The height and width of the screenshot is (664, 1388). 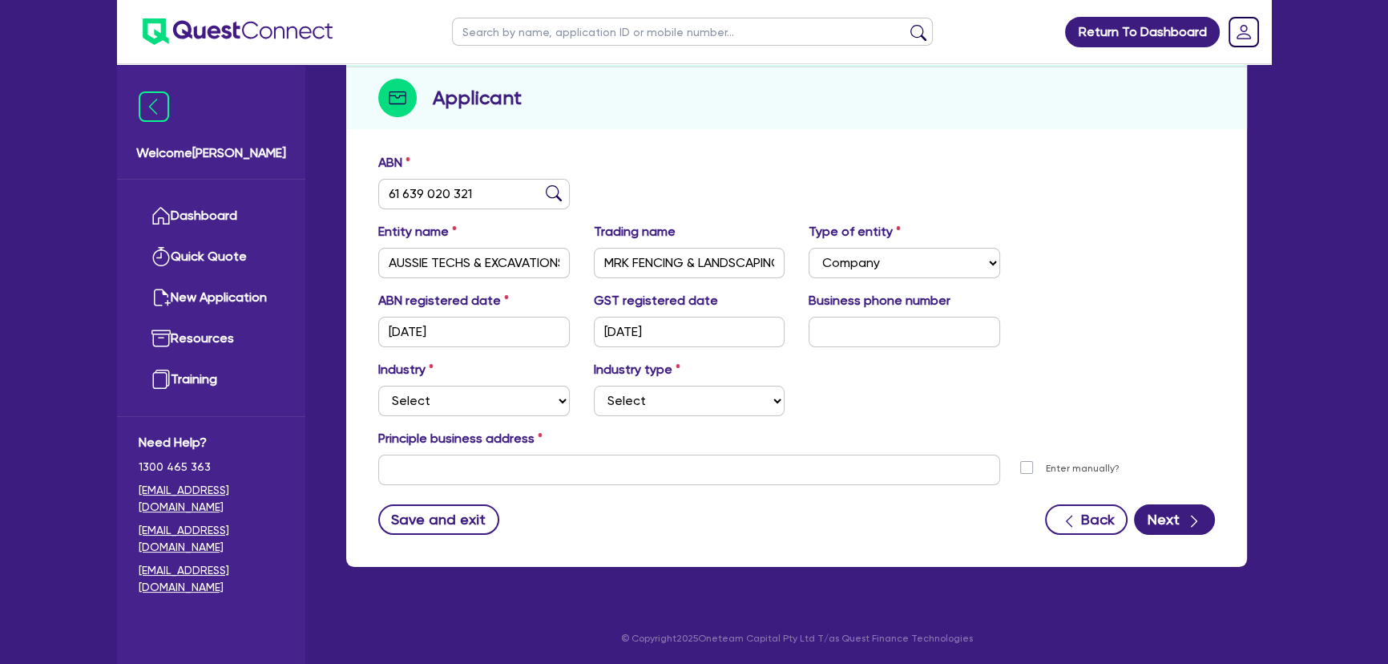 I want to click on label: ABN, so click(x=394, y=163).